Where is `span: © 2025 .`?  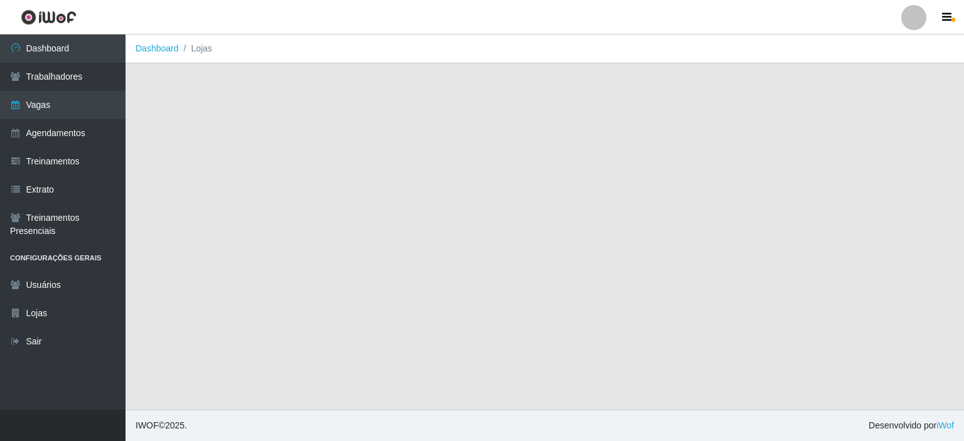 span: © 2025 . is located at coordinates (161, 426).